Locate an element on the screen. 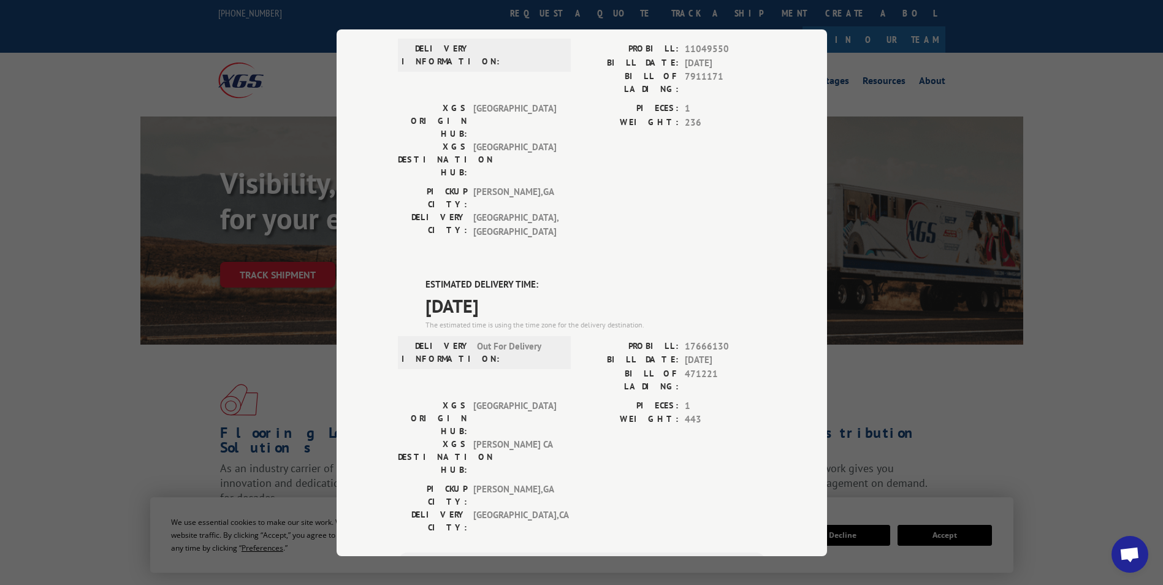 This screenshot has width=1163, height=585. div: Open chat is located at coordinates (1130, 554).